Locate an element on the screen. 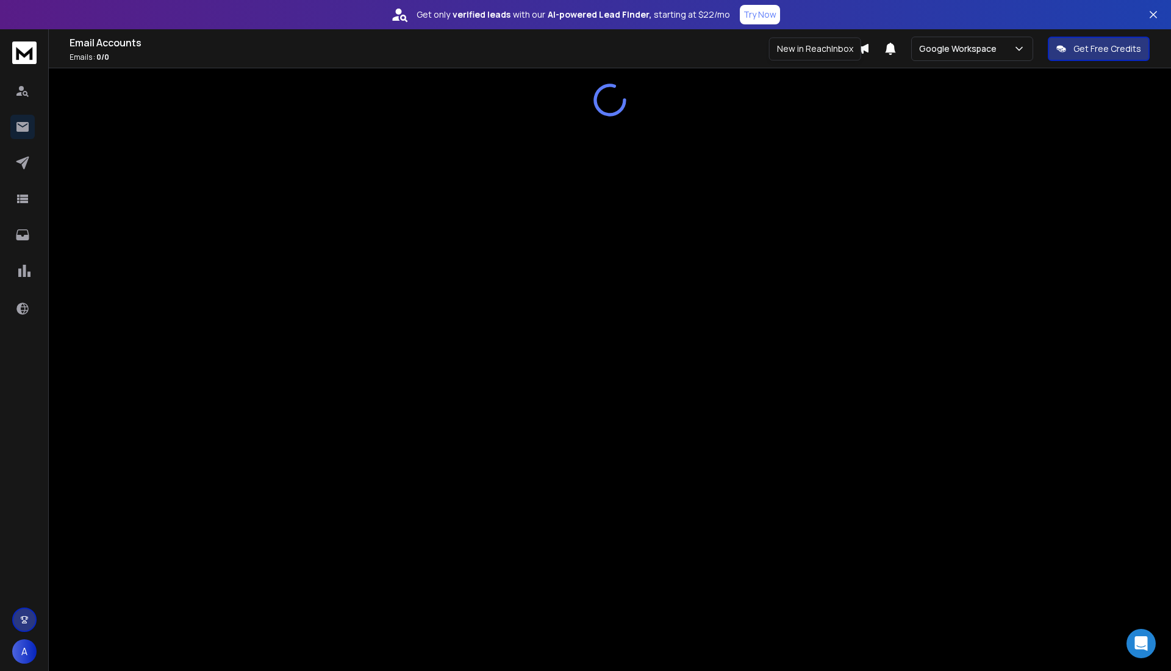  p: Get only with our starting at $22/mo is located at coordinates (573, 15).